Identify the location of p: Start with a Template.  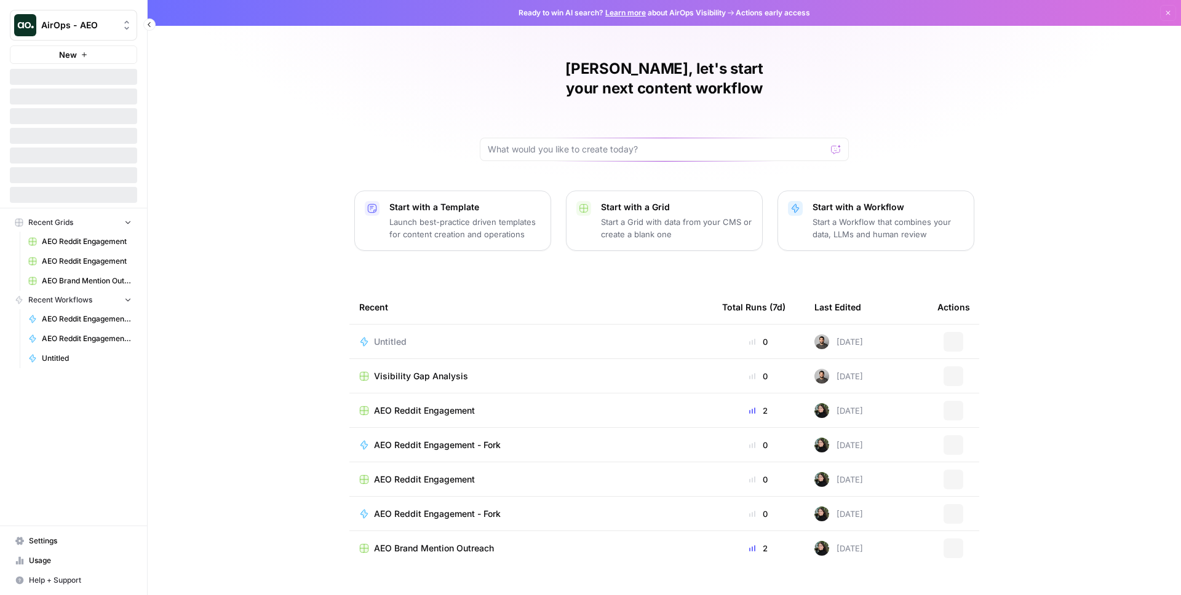
(465, 207).